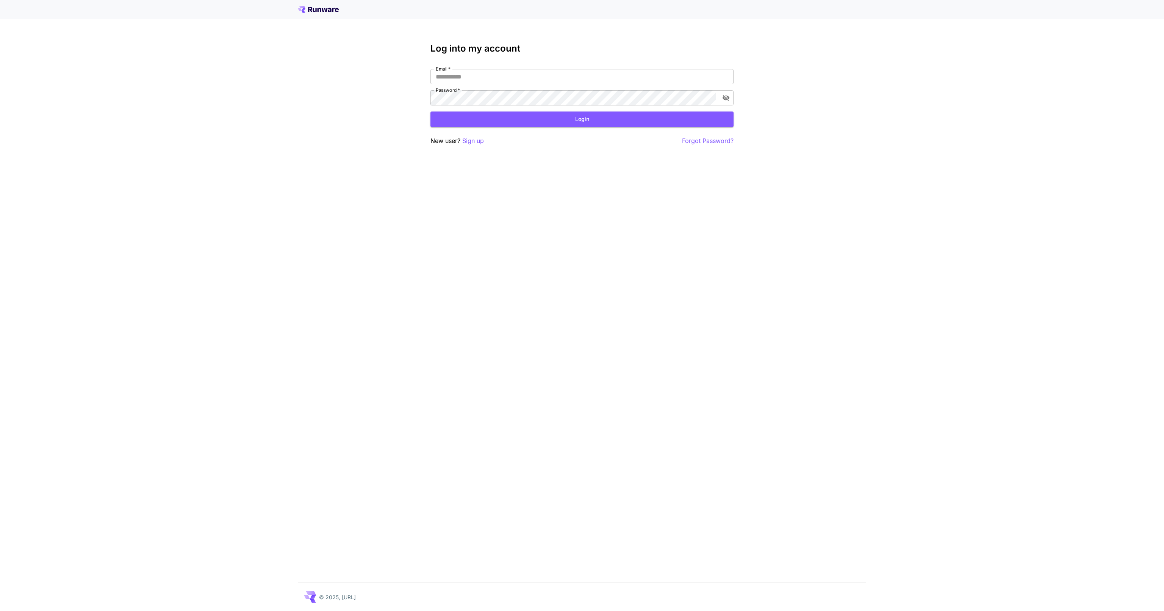 The width and height of the screenshot is (1164, 611). I want to click on p: New user?, so click(457, 141).